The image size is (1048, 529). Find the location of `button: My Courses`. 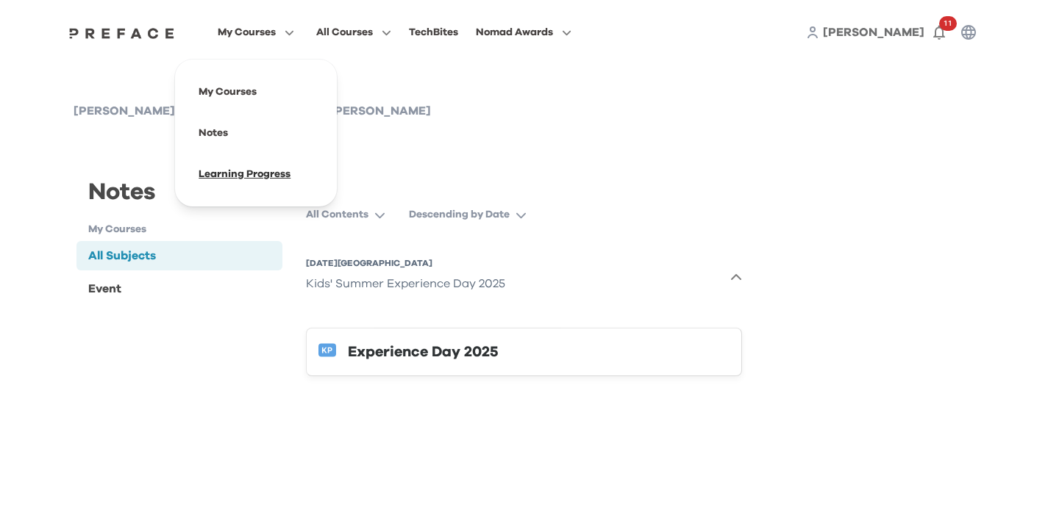

button: My Courses is located at coordinates (256, 32).